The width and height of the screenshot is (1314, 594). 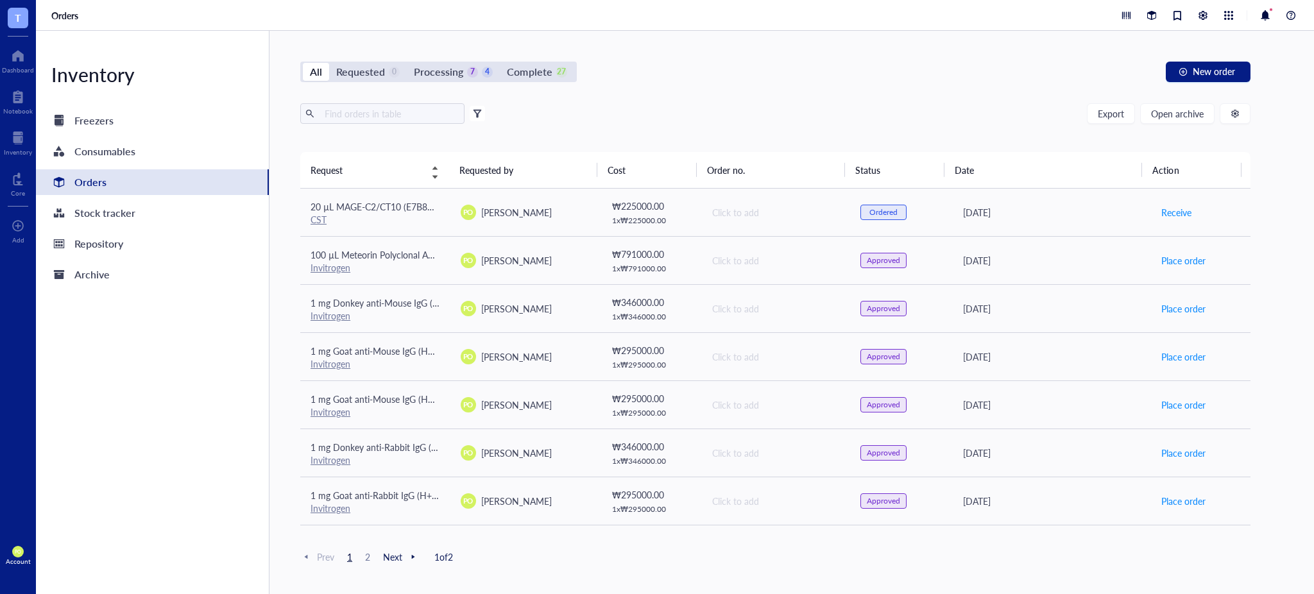 I want to click on a: Archive, so click(x=152, y=275).